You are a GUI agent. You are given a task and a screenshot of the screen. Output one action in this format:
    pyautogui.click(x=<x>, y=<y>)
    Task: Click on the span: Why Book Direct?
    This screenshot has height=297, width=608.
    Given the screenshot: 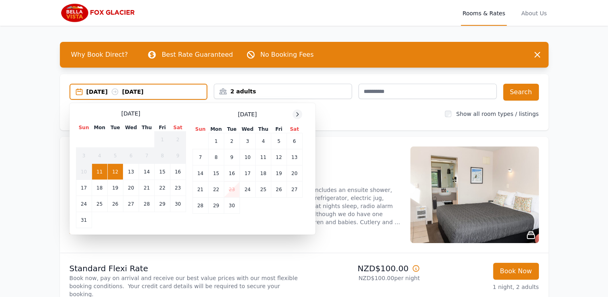 What is the action you would take?
    pyautogui.click(x=100, y=55)
    